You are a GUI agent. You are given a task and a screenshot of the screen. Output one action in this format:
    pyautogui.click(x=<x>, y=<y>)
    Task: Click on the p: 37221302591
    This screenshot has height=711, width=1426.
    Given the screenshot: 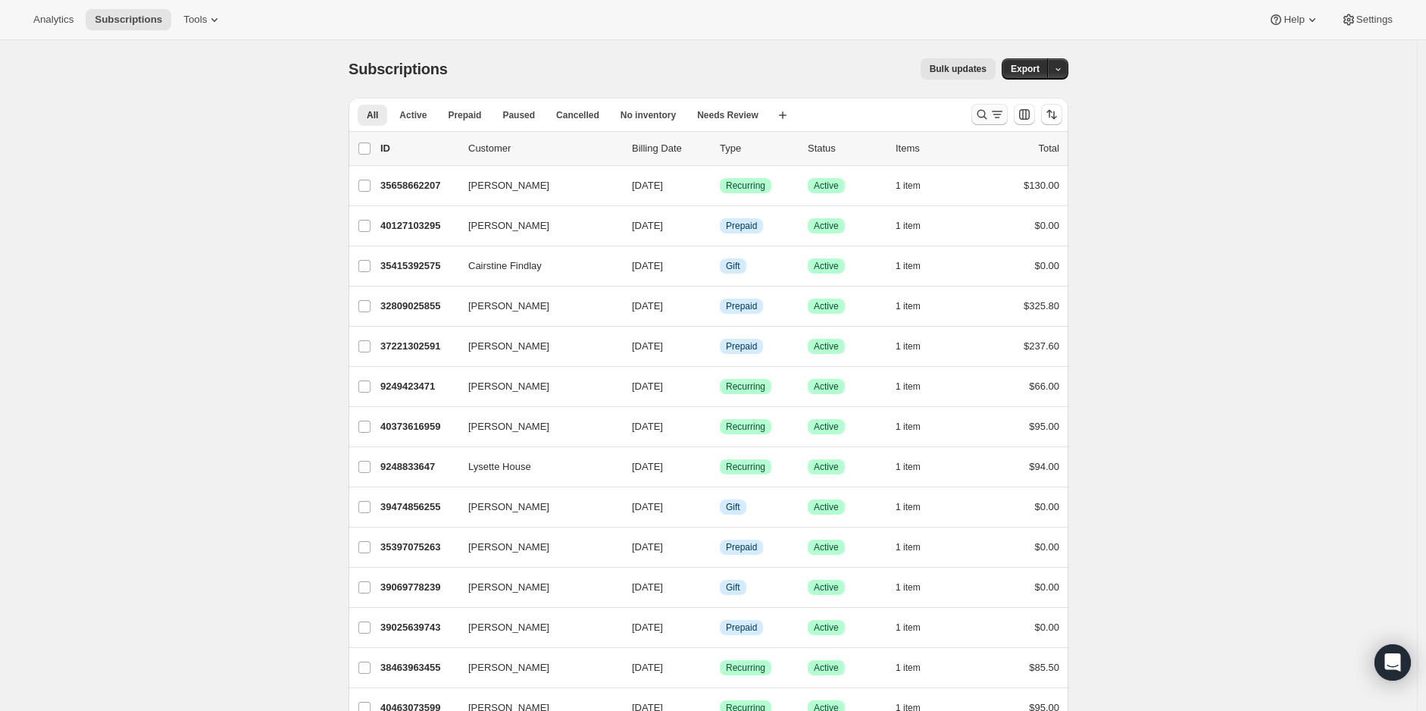 What is the action you would take?
    pyautogui.click(x=418, y=346)
    